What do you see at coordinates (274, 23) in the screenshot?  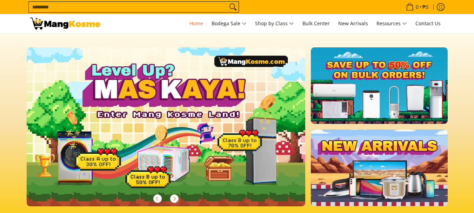 I see `span: Shop by Class` at bounding box center [274, 23].